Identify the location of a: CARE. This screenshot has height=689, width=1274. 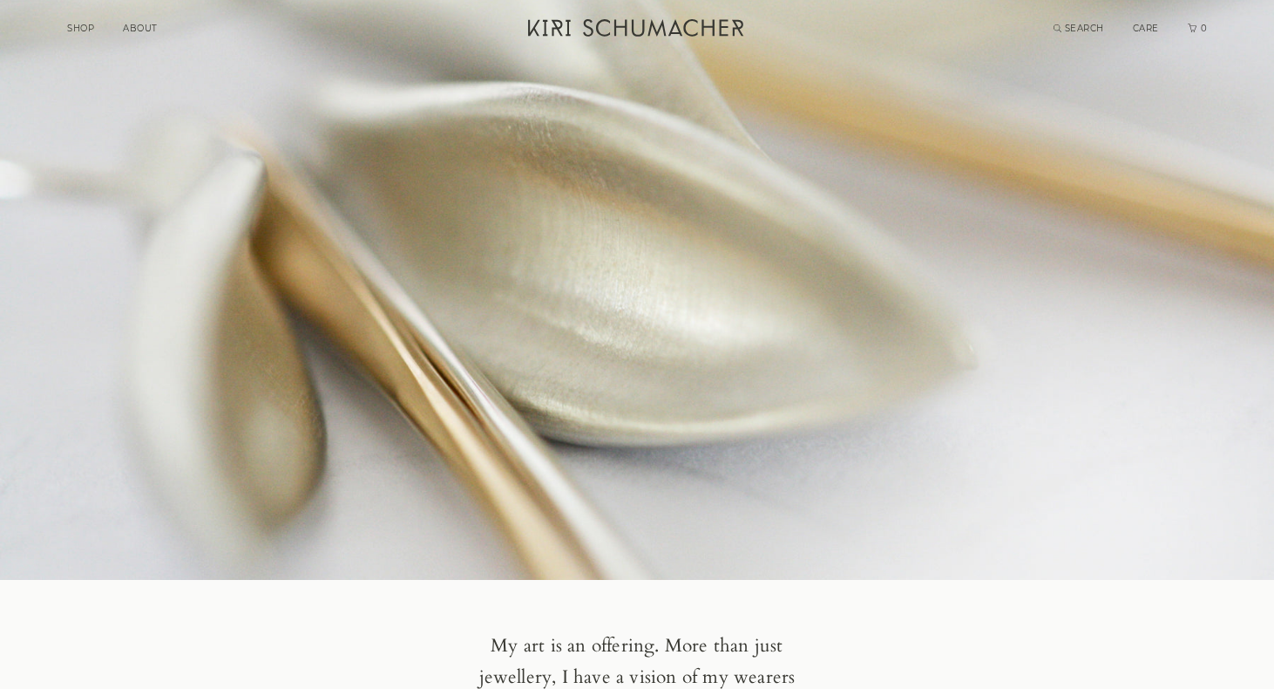
(1146, 28).